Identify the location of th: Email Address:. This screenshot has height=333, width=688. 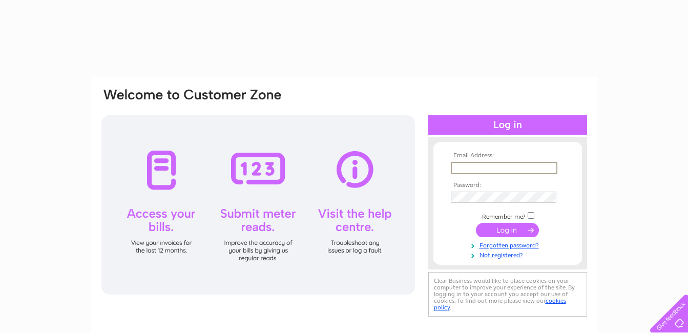
(507, 156).